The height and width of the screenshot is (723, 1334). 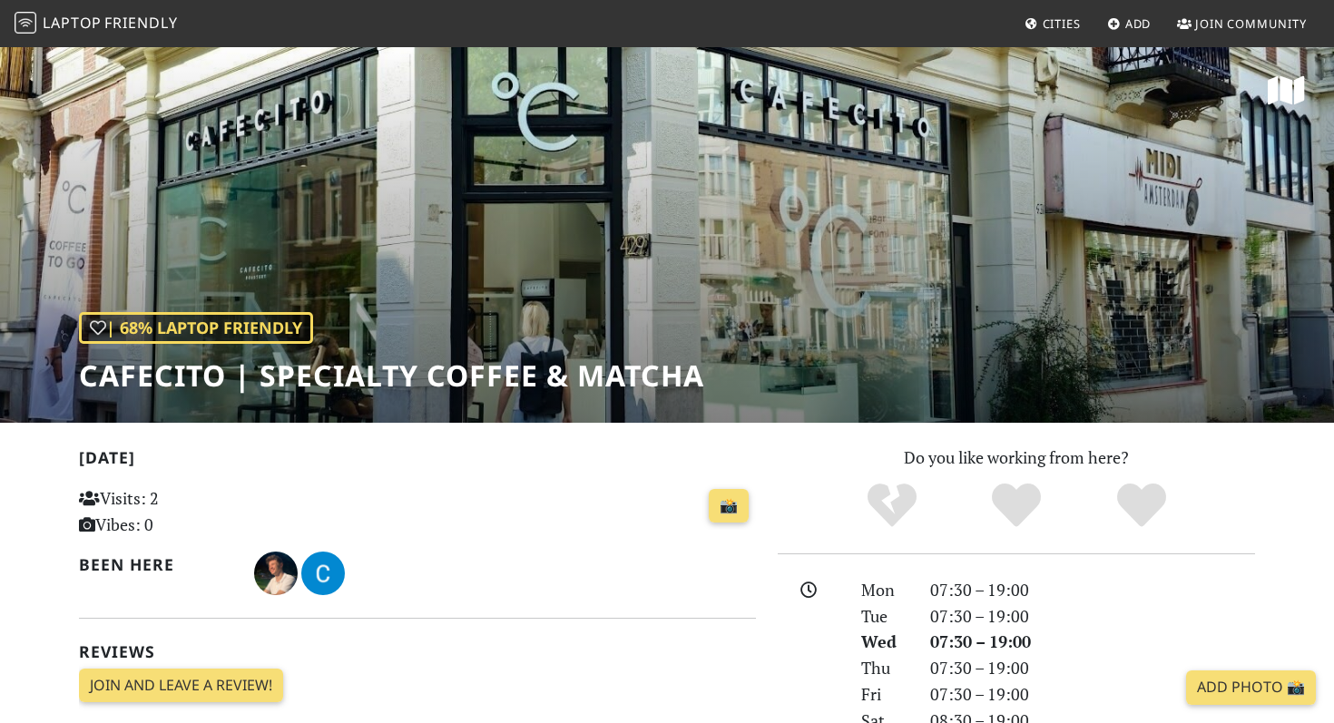 I want to click on span: Laptop, so click(x=72, y=23).